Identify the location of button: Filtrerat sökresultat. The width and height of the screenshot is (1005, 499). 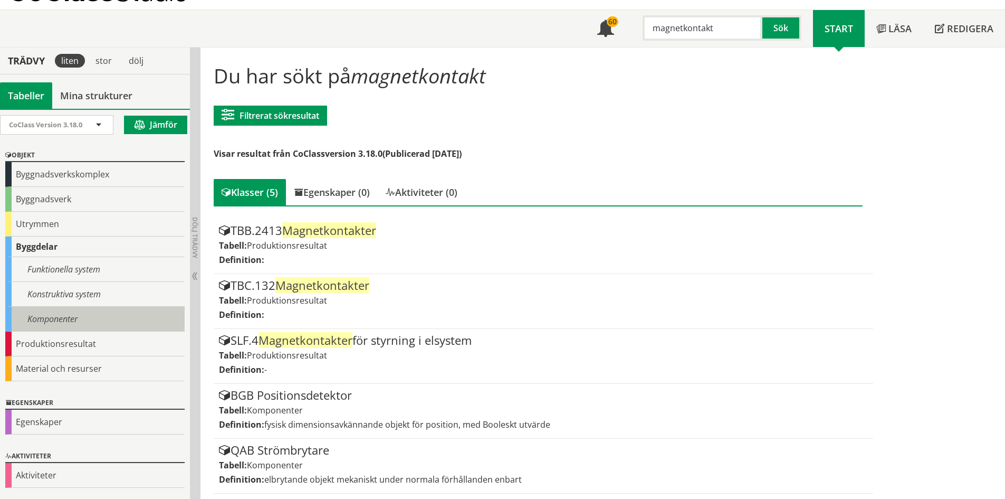
(270, 116).